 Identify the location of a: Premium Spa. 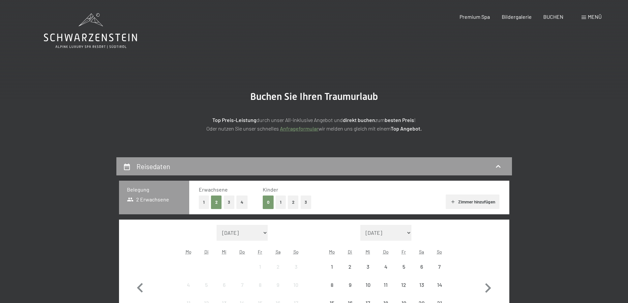
(474, 16).